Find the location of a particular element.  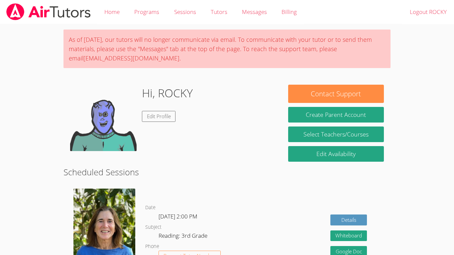

a: Edit Availability is located at coordinates (336, 154).